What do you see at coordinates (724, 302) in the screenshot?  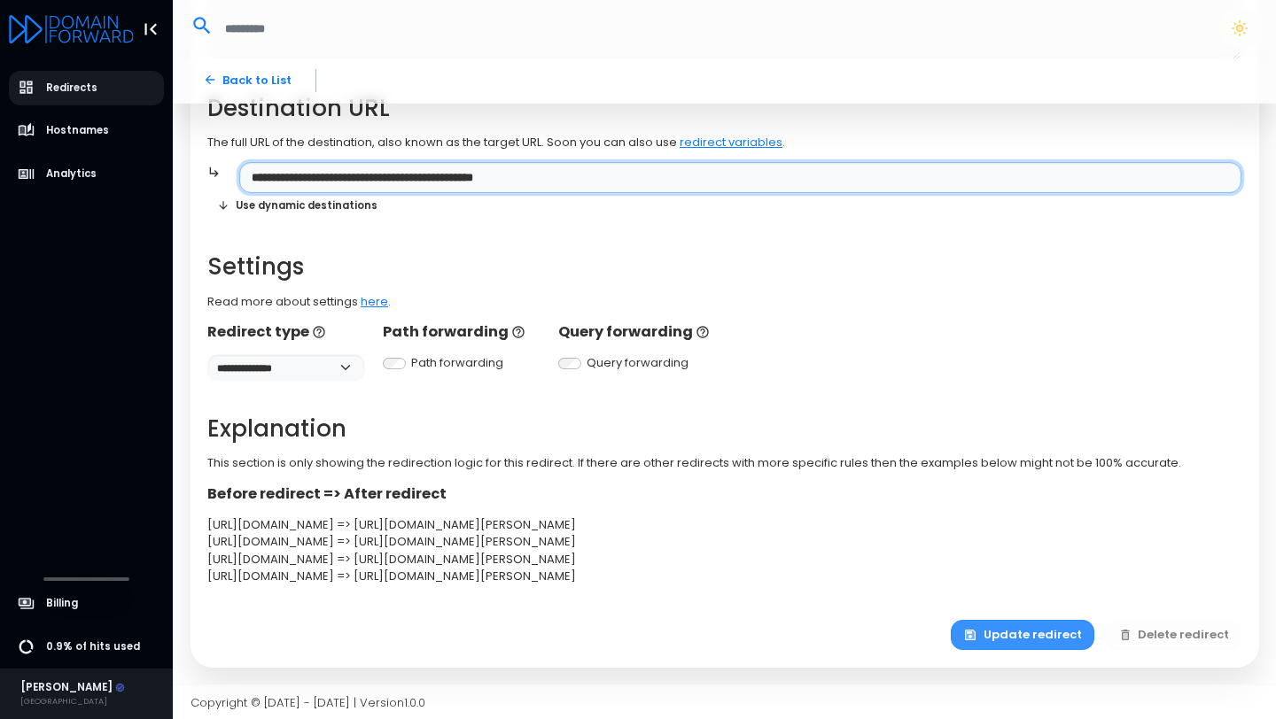 I see `p: Read more about settings .` at bounding box center [724, 302].